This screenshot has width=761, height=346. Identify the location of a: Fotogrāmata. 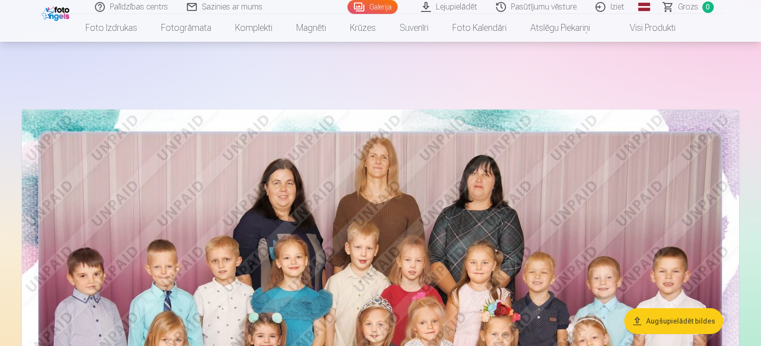
(186, 28).